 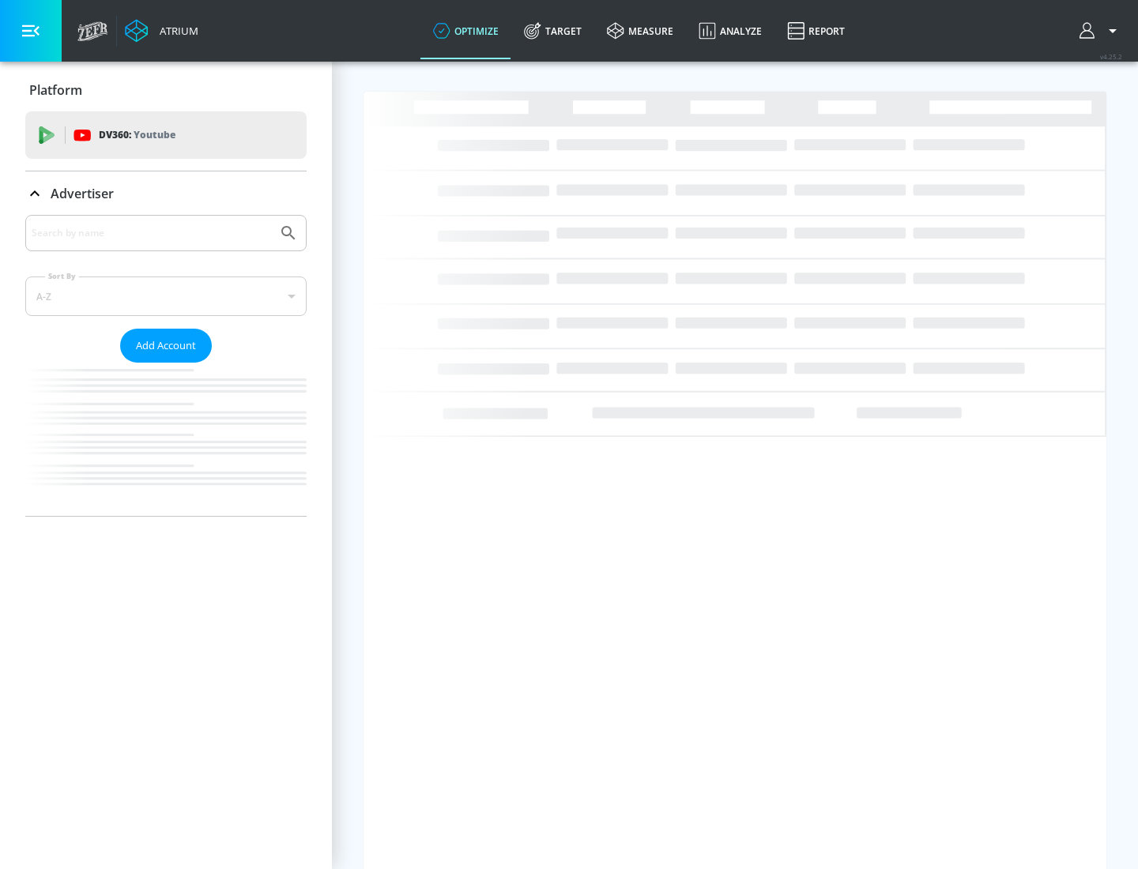 I want to click on input: Search by name, so click(x=151, y=233).